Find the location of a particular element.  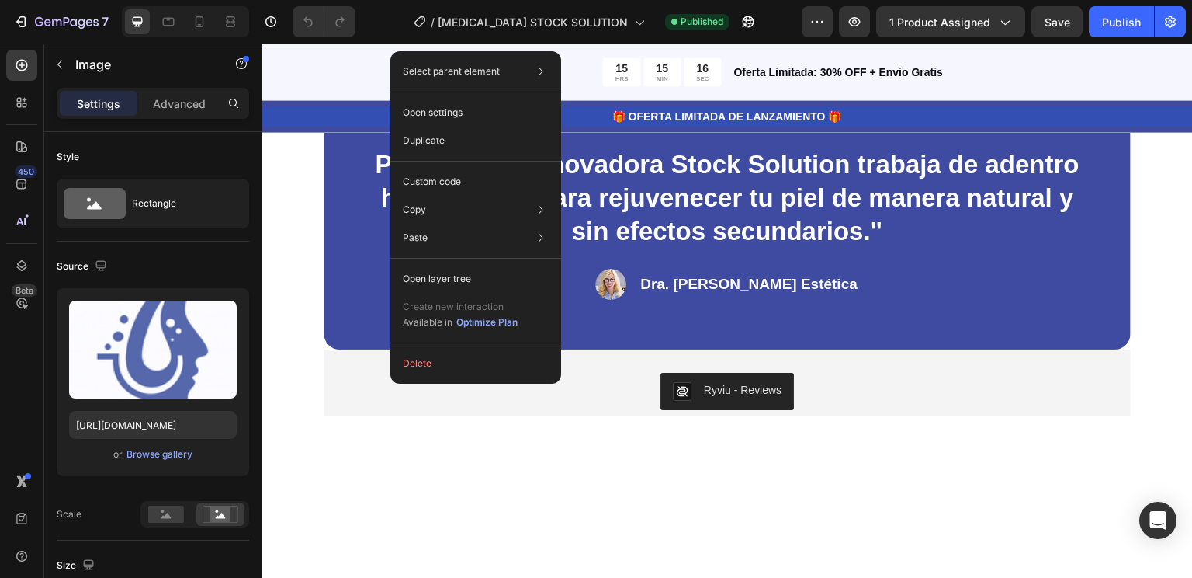

p: Image is located at coordinates (141, 64).